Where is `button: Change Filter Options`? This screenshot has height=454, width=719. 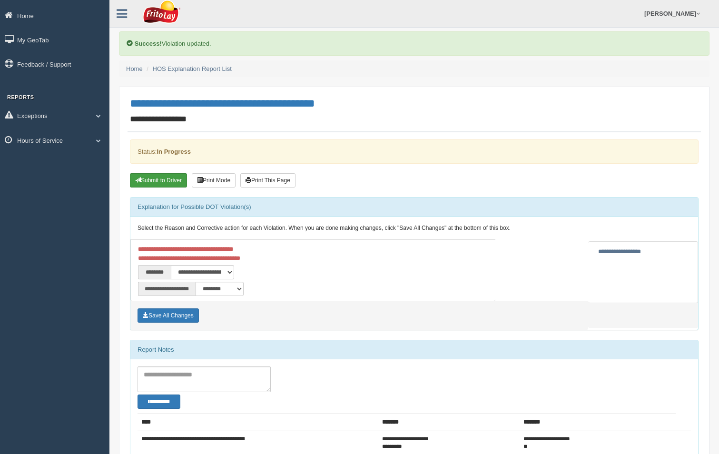
button: Change Filter Options is located at coordinates (159, 402).